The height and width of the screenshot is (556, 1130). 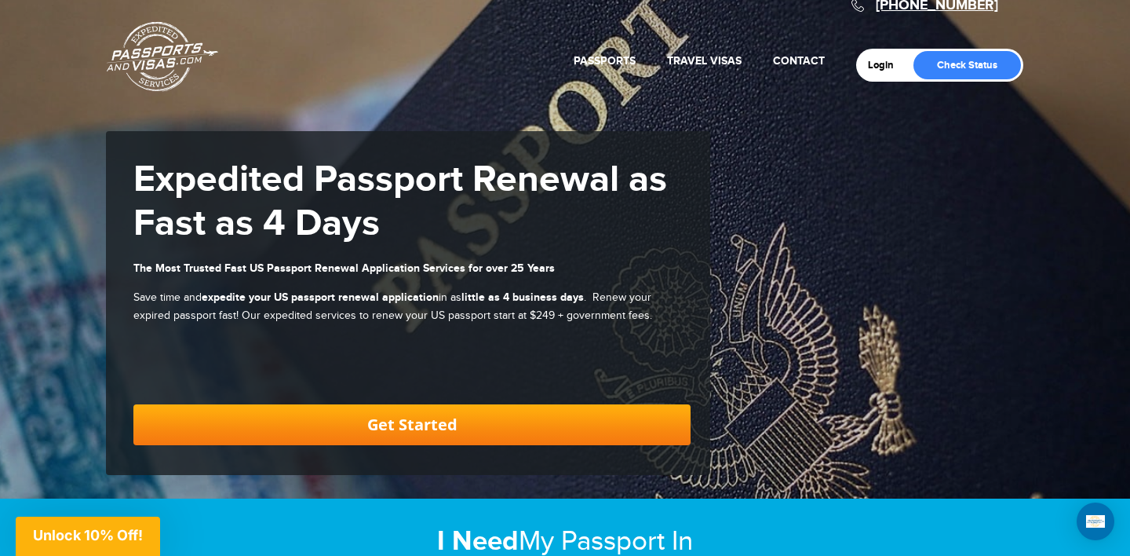 What do you see at coordinates (88, 536) in the screenshot?
I see `div: Unlock 10% Off!` at bounding box center [88, 536].